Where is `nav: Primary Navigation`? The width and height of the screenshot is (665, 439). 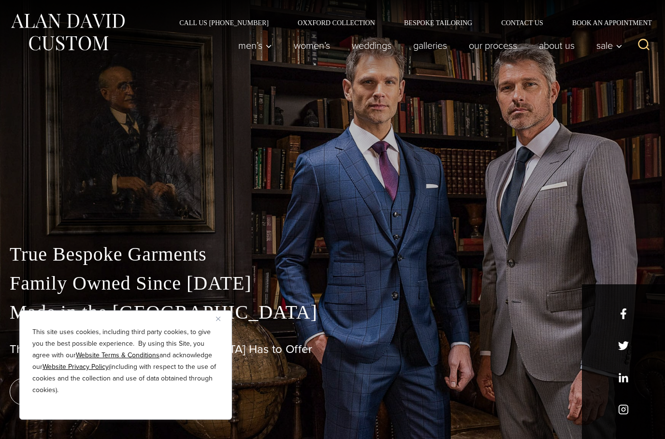
nav: Primary Navigation is located at coordinates (428, 45).